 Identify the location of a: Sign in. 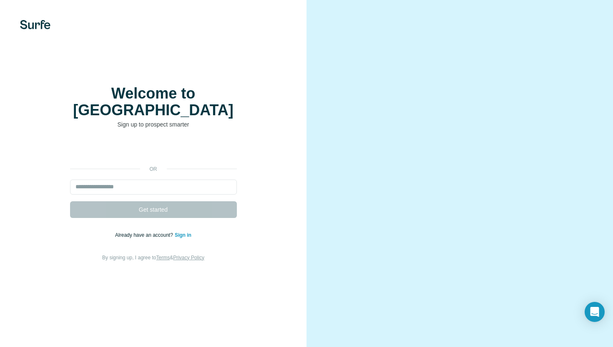
(183, 235).